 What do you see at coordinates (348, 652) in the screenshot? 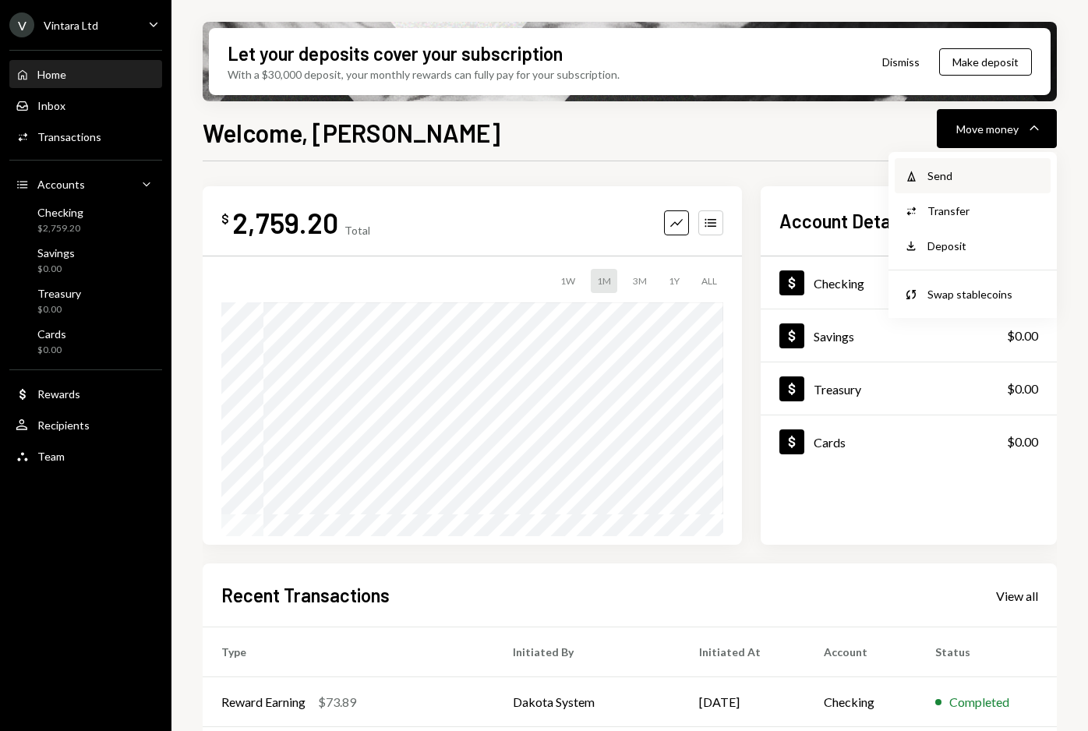
I see `th: Type` at bounding box center [348, 652].